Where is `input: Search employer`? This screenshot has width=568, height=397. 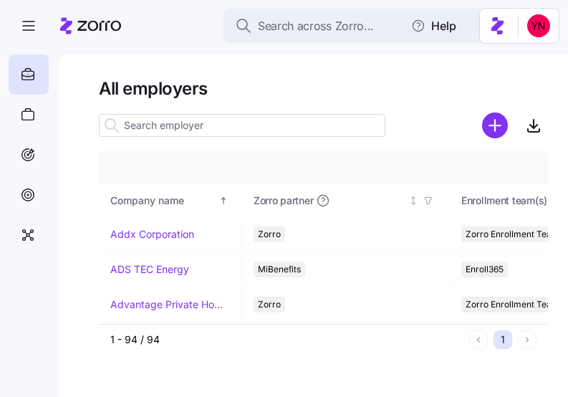
input: Search employer is located at coordinates (242, 125).